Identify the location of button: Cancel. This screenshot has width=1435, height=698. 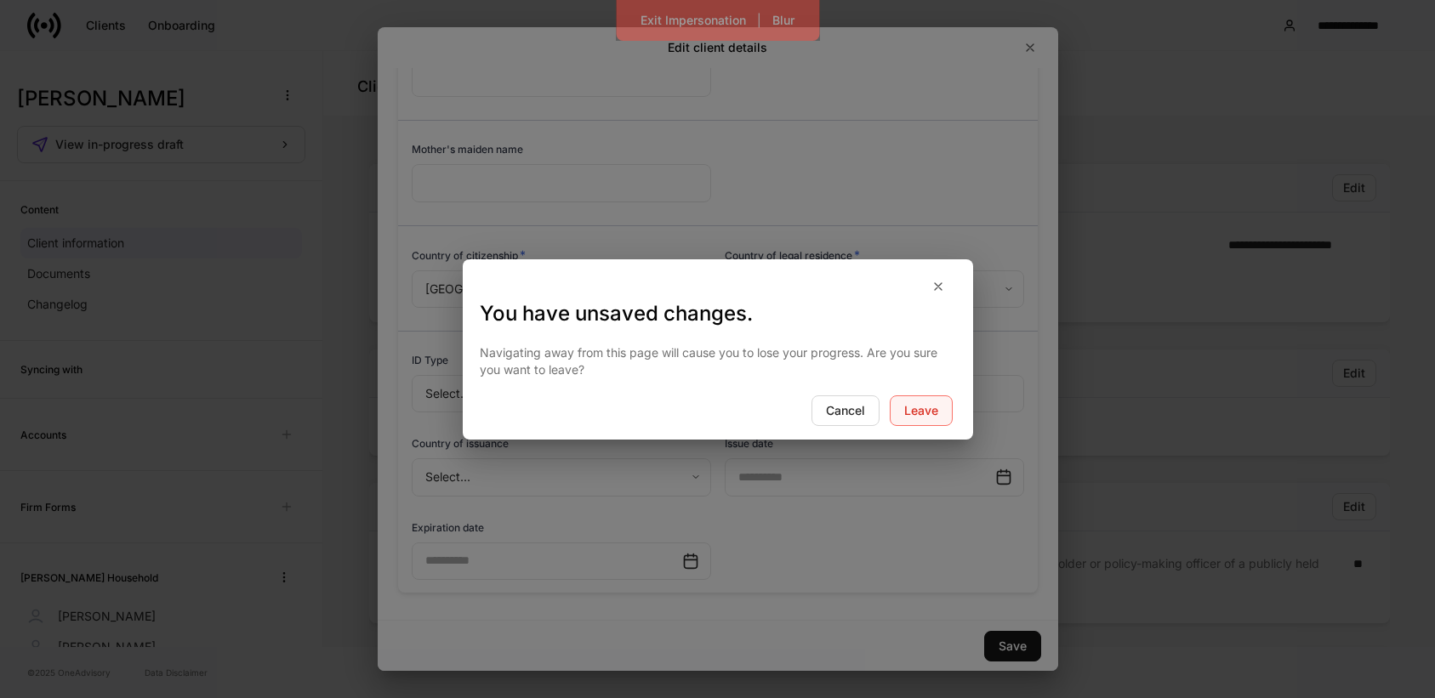
(845, 411).